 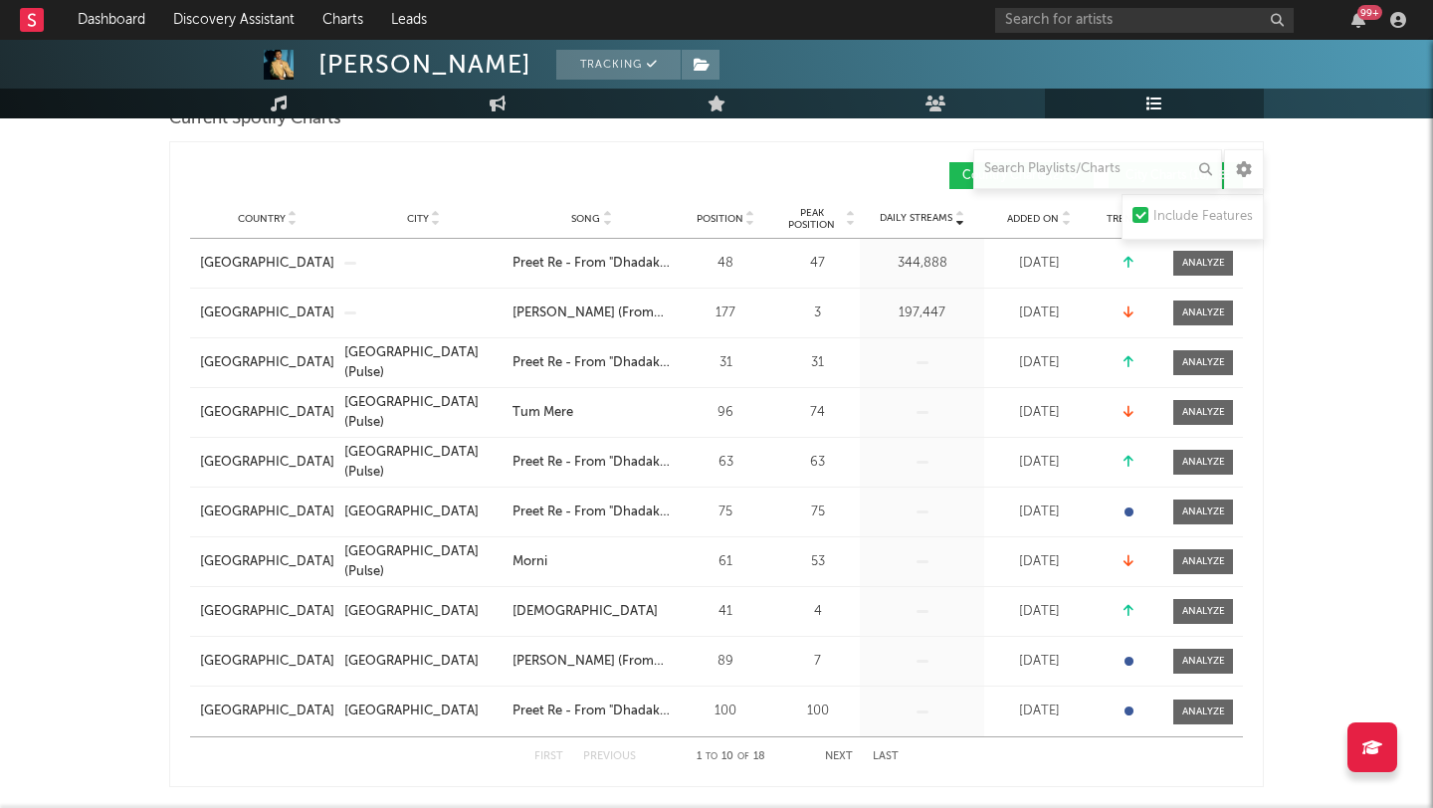 I want to click on button: Tracking, so click(x=618, y=65).